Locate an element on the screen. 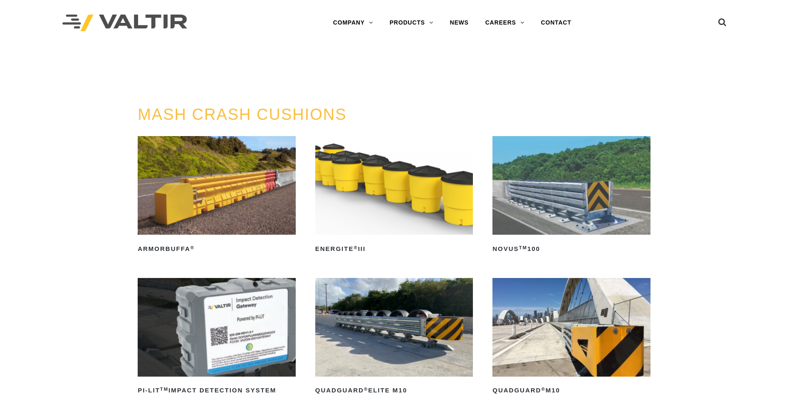 The height and width of the screenshot is (397, 789). h2: NOVUS 100 is located at coordinates (571, 249).